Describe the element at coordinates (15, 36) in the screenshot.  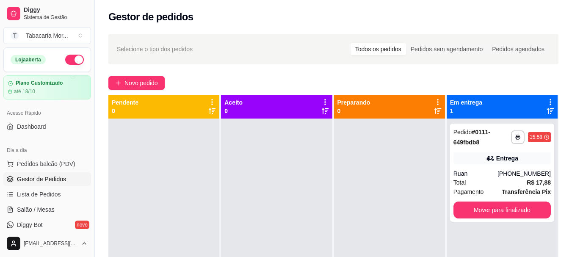
I see `span: T` at that location.